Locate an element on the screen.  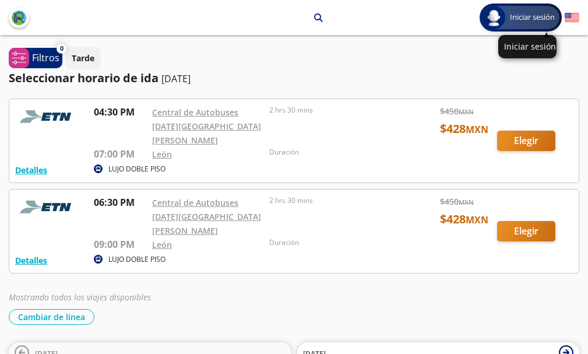
p: León is located at coordinates (295, 17).